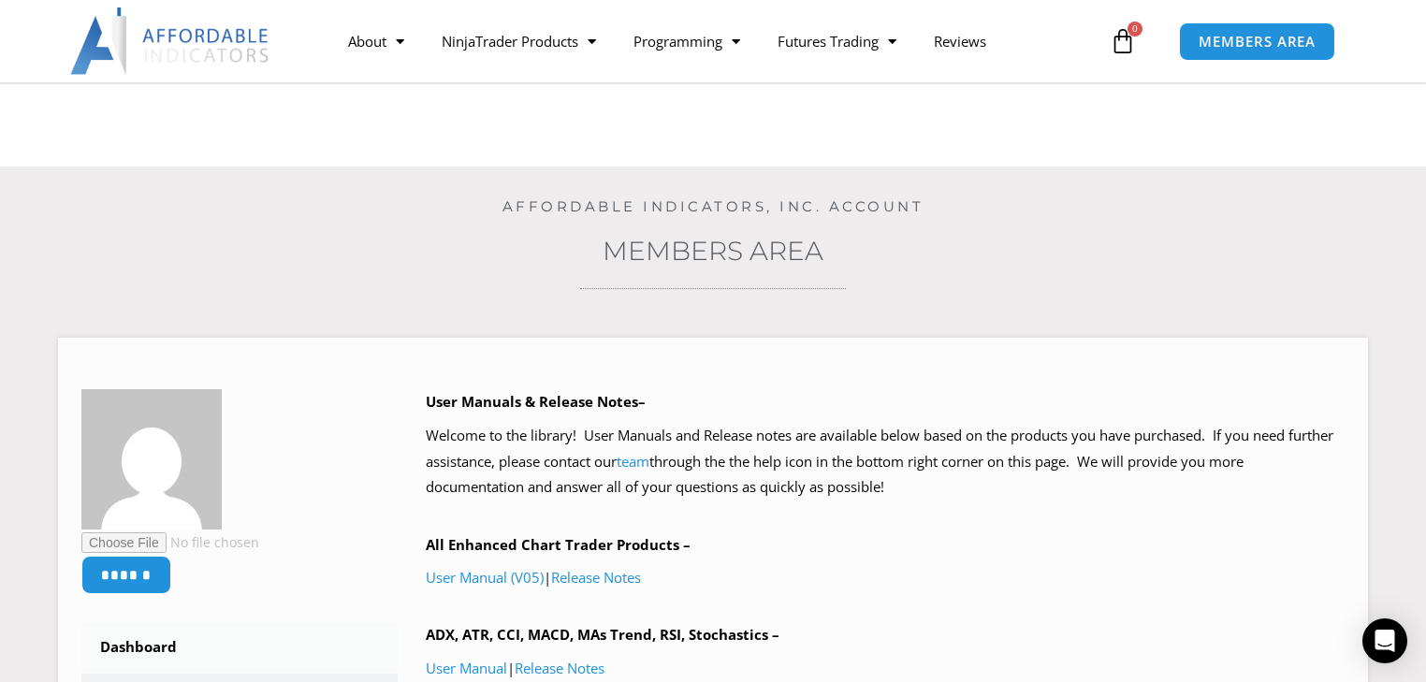 The height and width of the screenshot is (682, 1426). Describe the element at coordinates (152, 460) in the screenshot. I see `img: 817feeee47624820f7fe107b551a6f1d4559dd114ef59e44259986a6af12e6ac` at that location.